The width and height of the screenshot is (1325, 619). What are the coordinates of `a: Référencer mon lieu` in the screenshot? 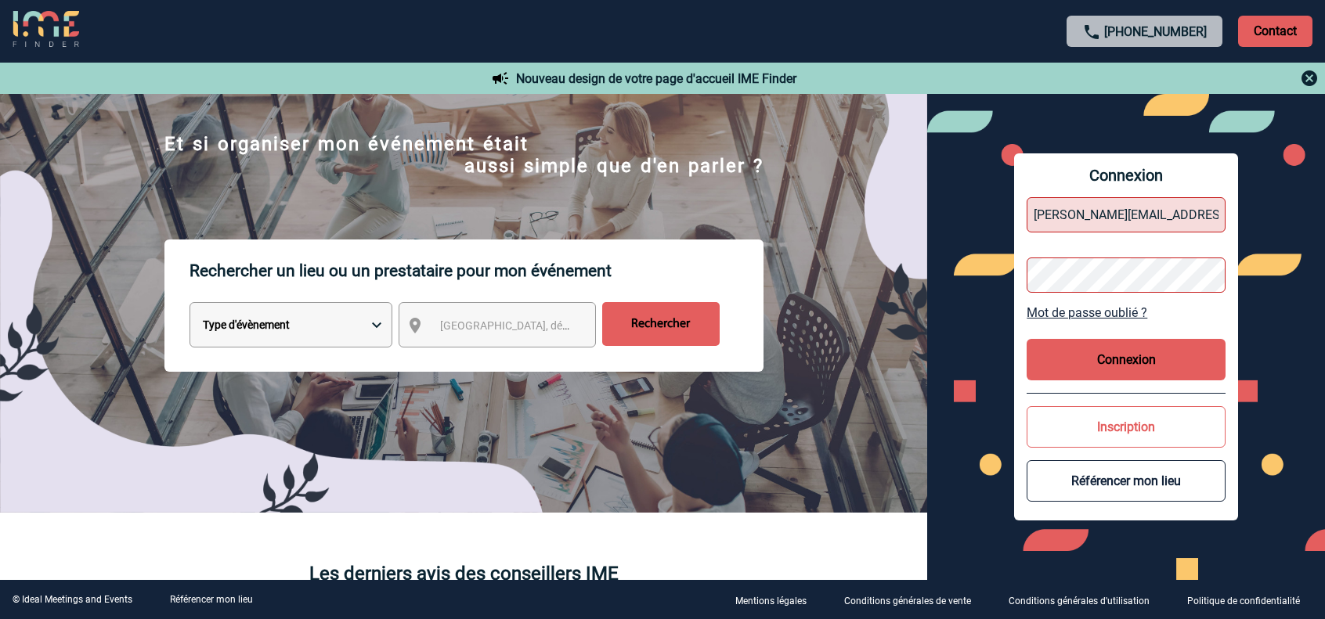 It's located at (211, 600).